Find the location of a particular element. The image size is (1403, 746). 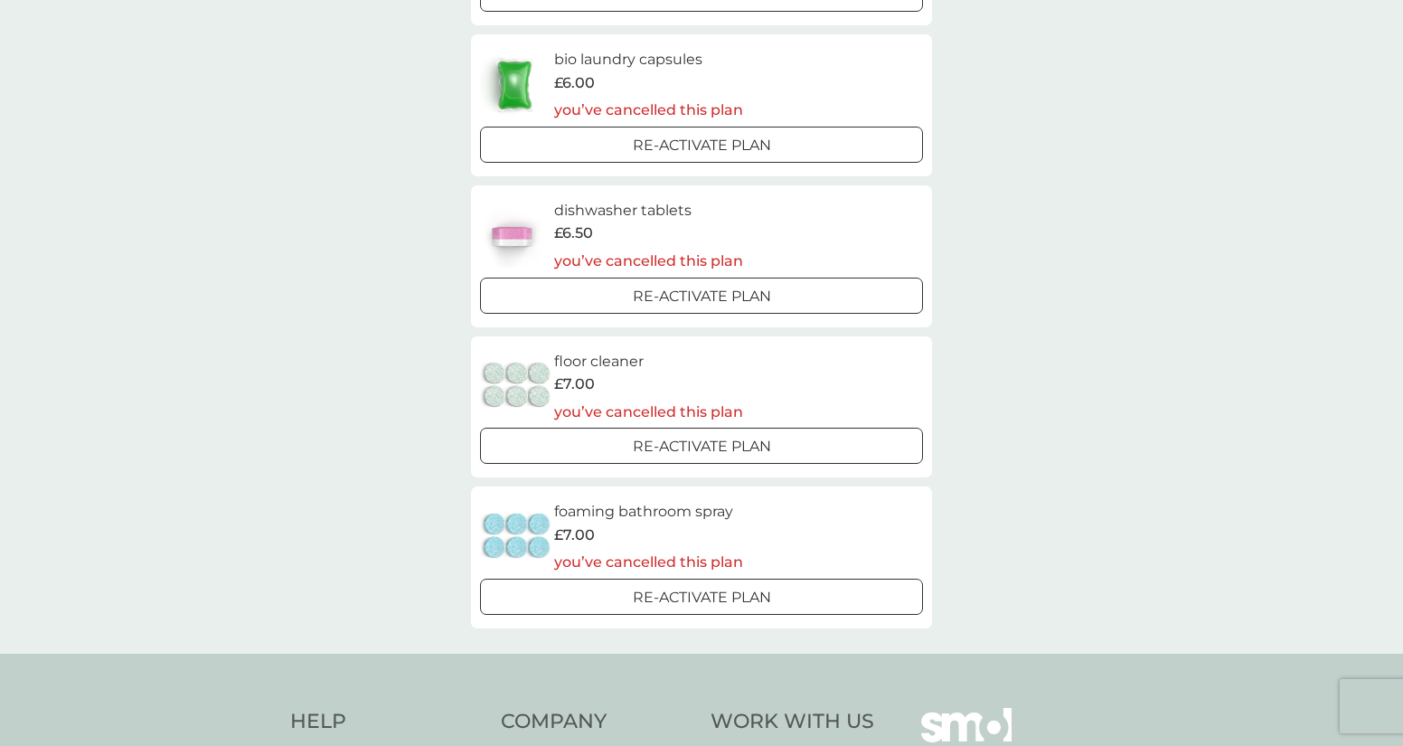

img: floor cleaner is located at coordinates (517, 386).